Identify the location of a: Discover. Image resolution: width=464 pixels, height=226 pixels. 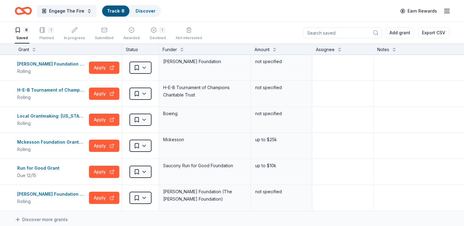
(145, 11).